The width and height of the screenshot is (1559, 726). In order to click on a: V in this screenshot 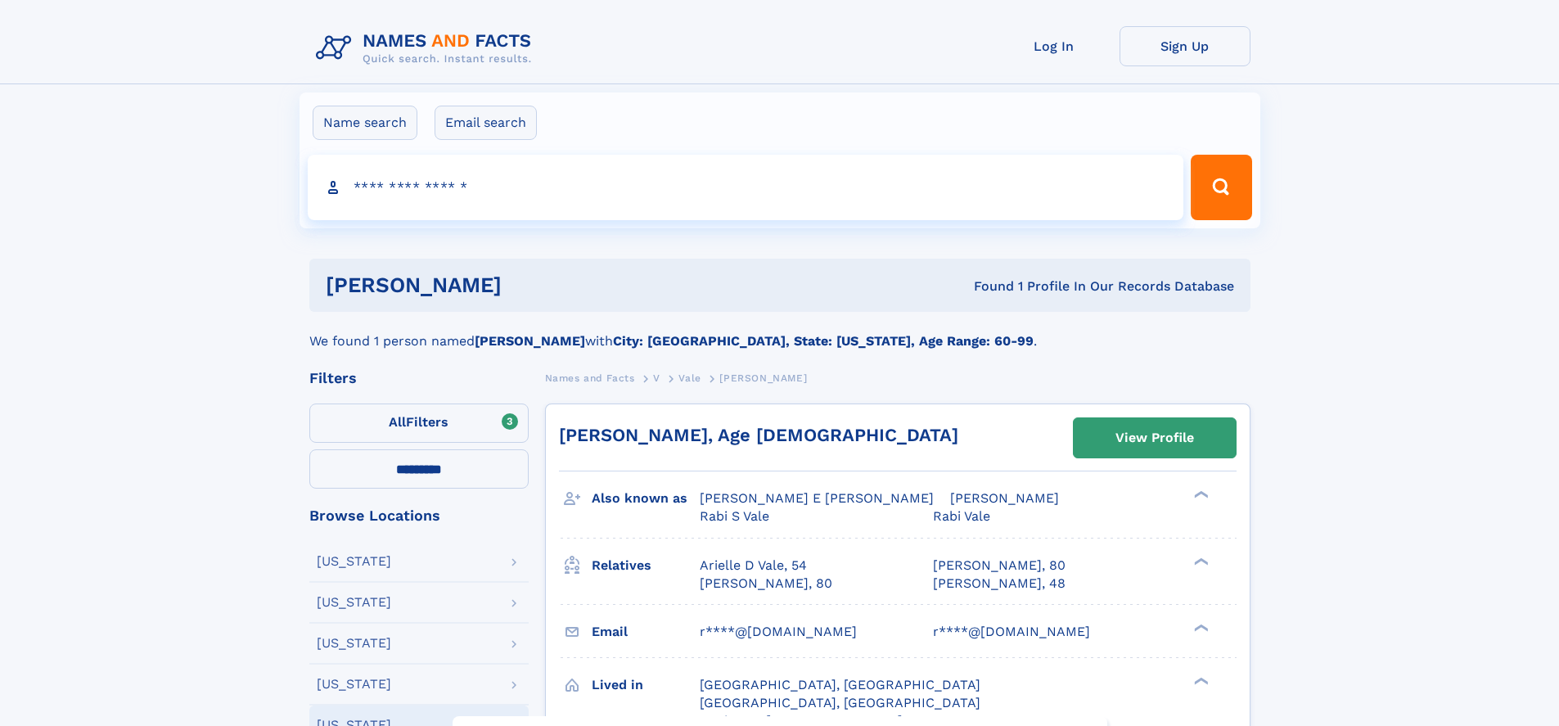, I will do `click(656, 377)`.